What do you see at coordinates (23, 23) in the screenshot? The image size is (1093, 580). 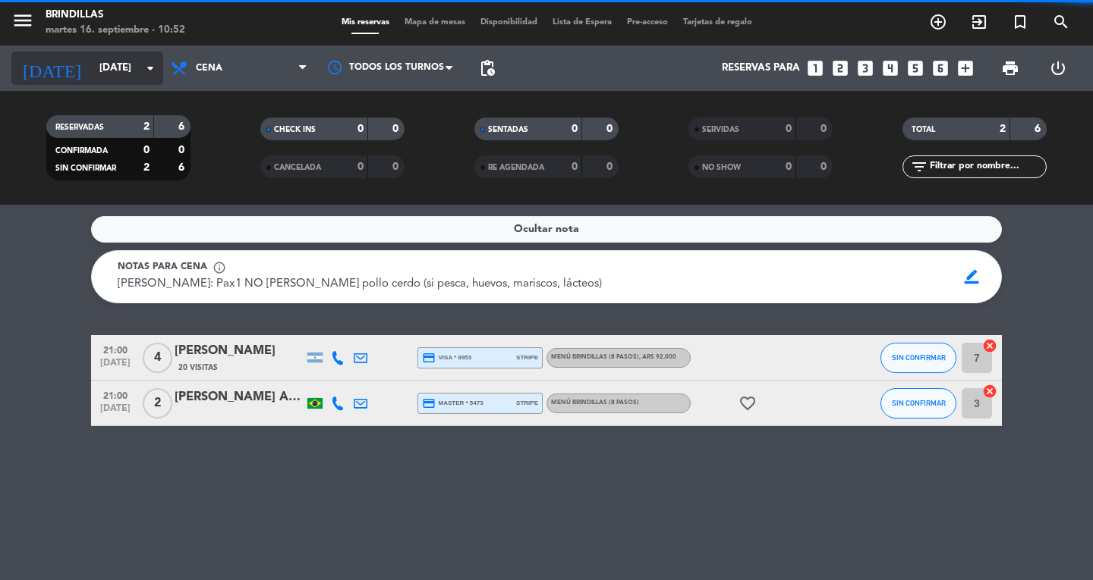 I see `button: menu` at bounding box center [23, 23].